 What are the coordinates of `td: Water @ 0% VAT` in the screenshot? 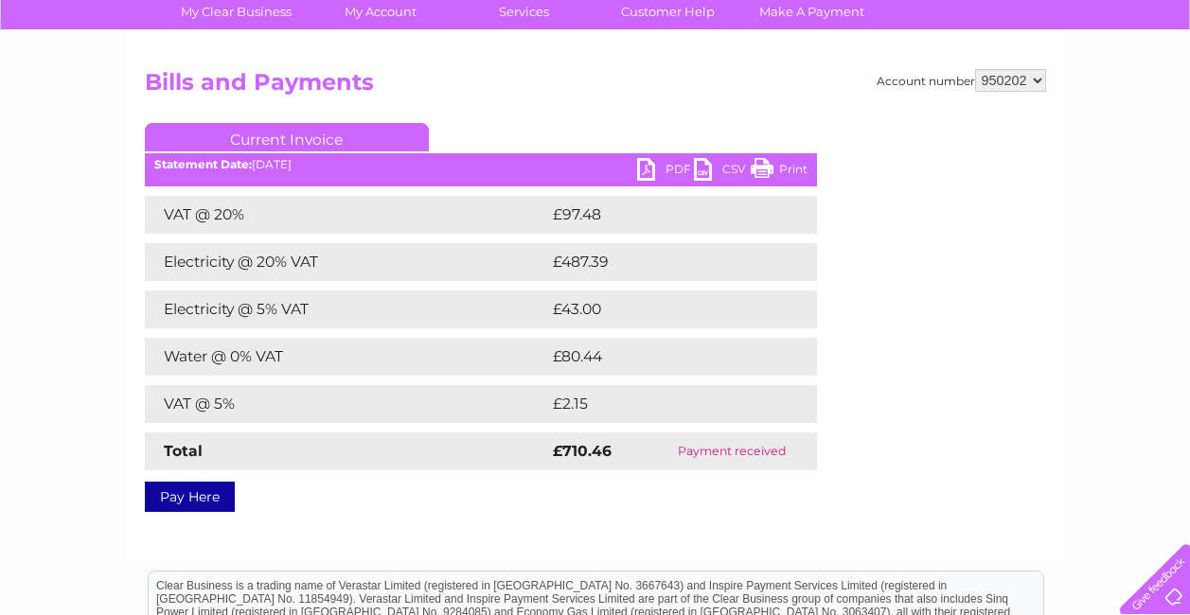 It's located at (347, 357).